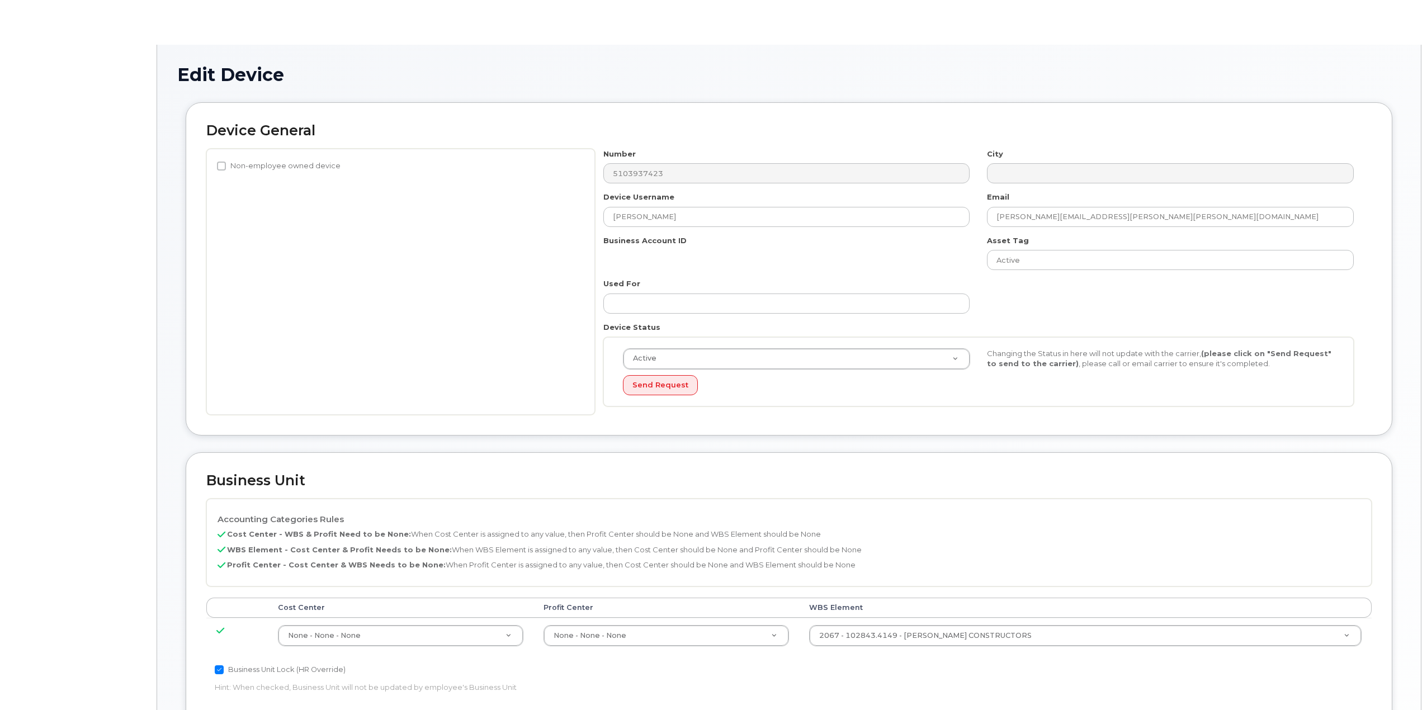  What do you see at coordinates (995, 154) in the screenshot?
I see `label: City` at bounding box center [995, 154].